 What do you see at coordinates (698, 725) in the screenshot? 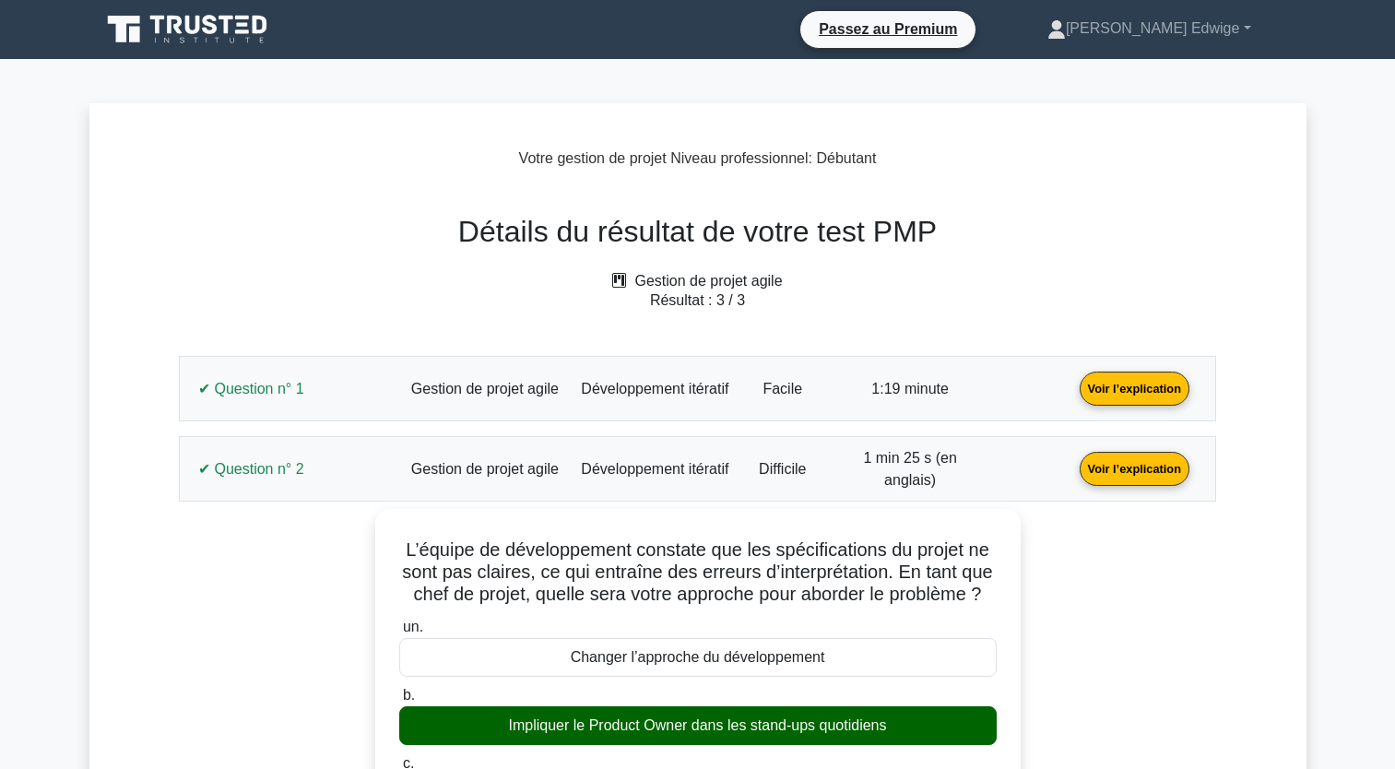
I see `div: Impliquer le Product Owner dans les stand-ups quotidiens` at bounding box center [698, 725].